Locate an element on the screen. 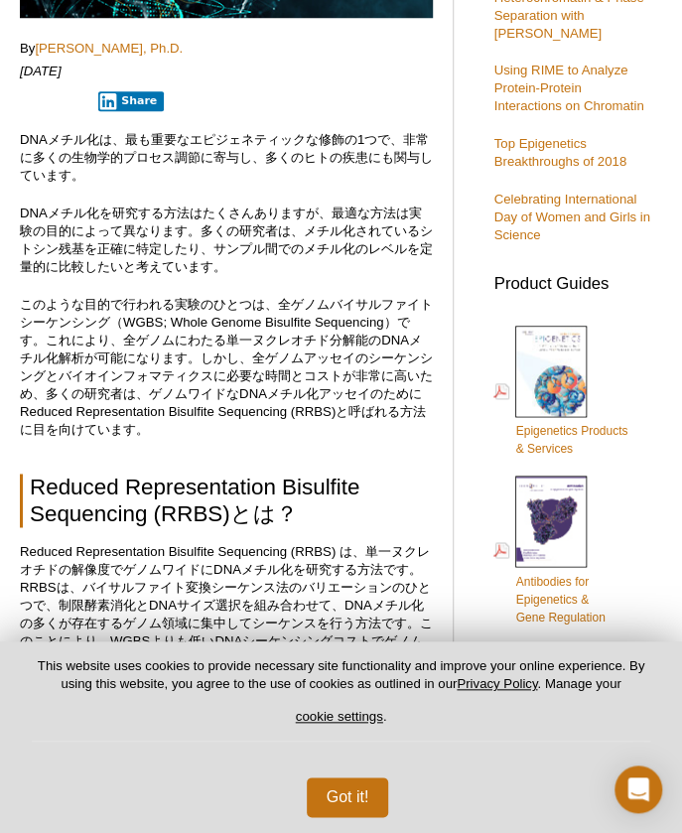 This screenshot has height=833, width=682. p: This website uses cookies to provide necessary site functionality and improve your online experie... is located at coordinates (340, 699).